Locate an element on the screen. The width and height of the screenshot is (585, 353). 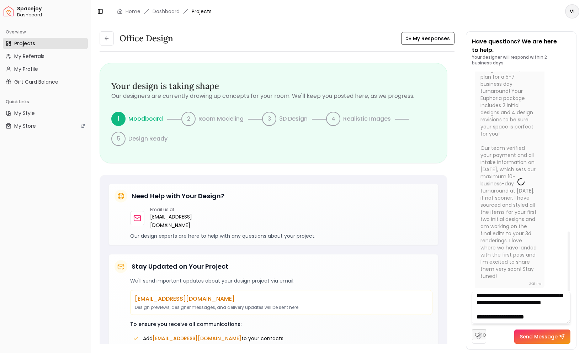
a: Home is located at coordinates (133, 11).